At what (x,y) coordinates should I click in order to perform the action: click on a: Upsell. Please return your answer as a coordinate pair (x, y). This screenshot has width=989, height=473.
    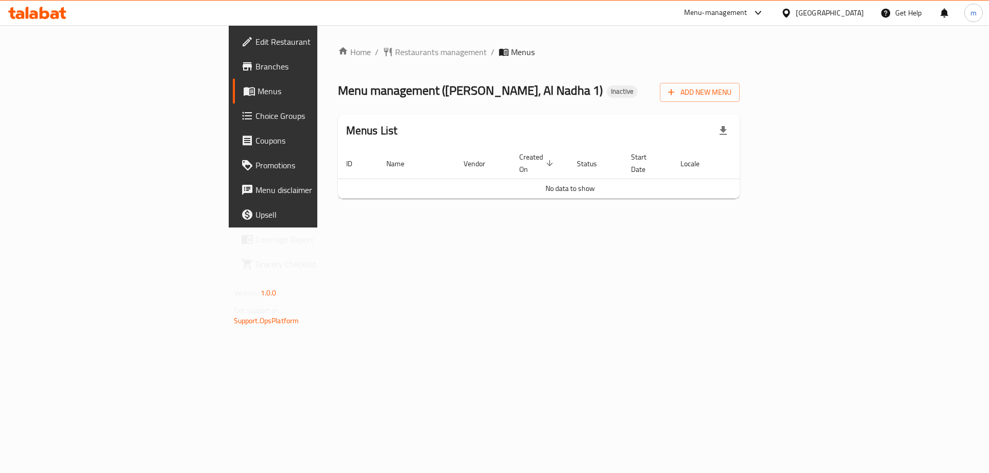
    Looking at the image, I should click on (313, 215).